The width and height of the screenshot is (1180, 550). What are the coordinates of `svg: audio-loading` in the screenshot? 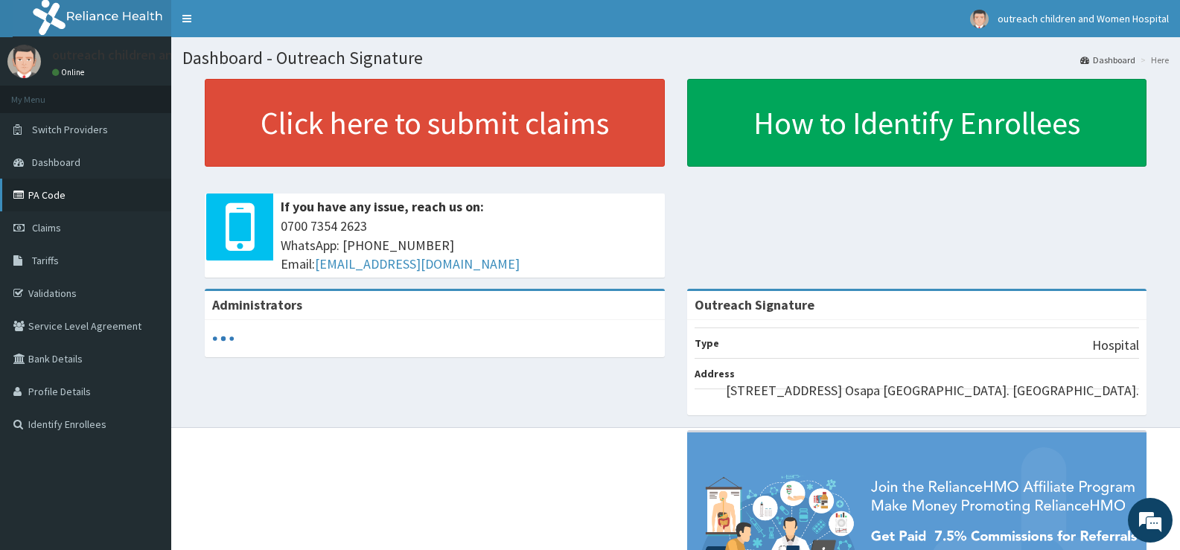 It's located at (223, 339).